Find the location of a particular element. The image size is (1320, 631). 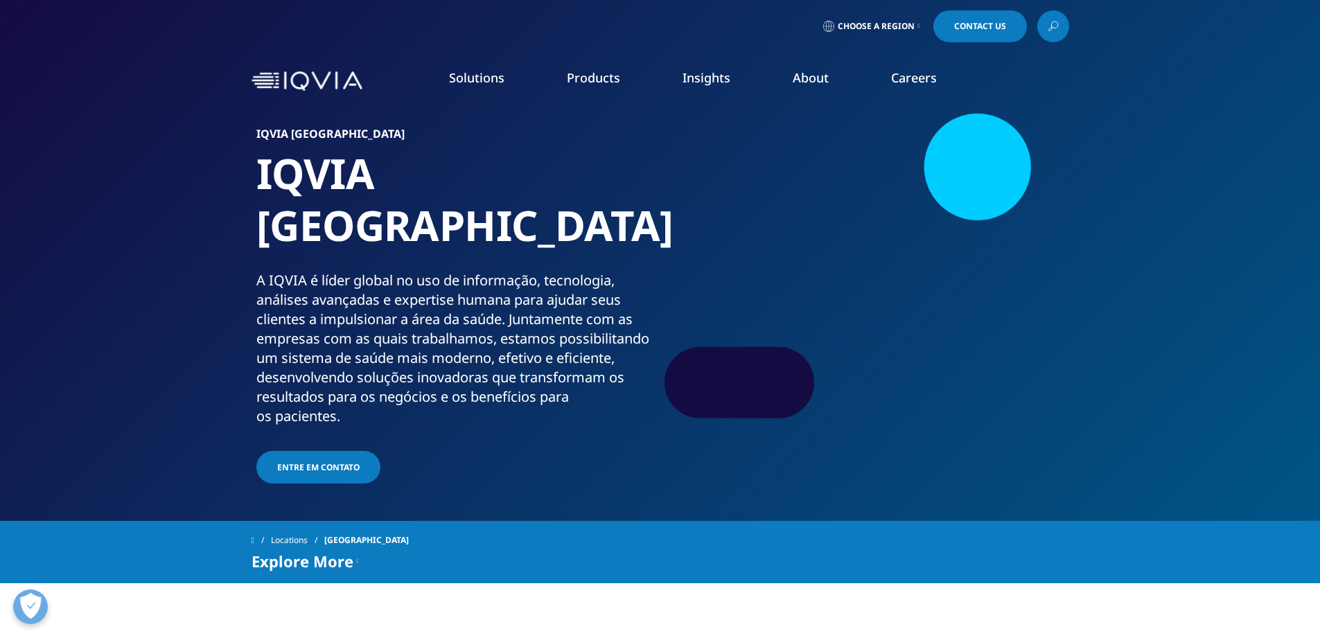

button: Abrir preferências is located at coordinates (30, 607).